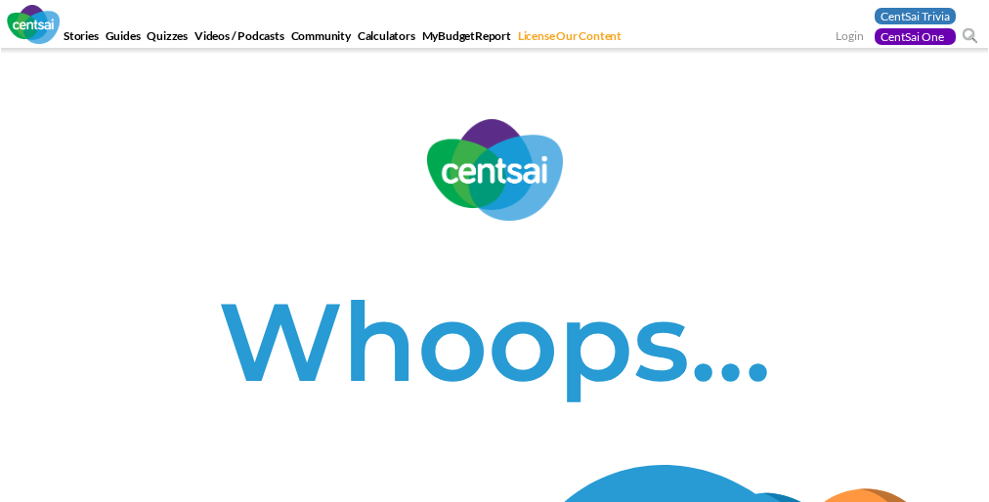 The image size is (989, 502). What do you see at coordinates (570, 38) in the screenshot?
I see `a: License Our Content` at bounding box center [570, 38].